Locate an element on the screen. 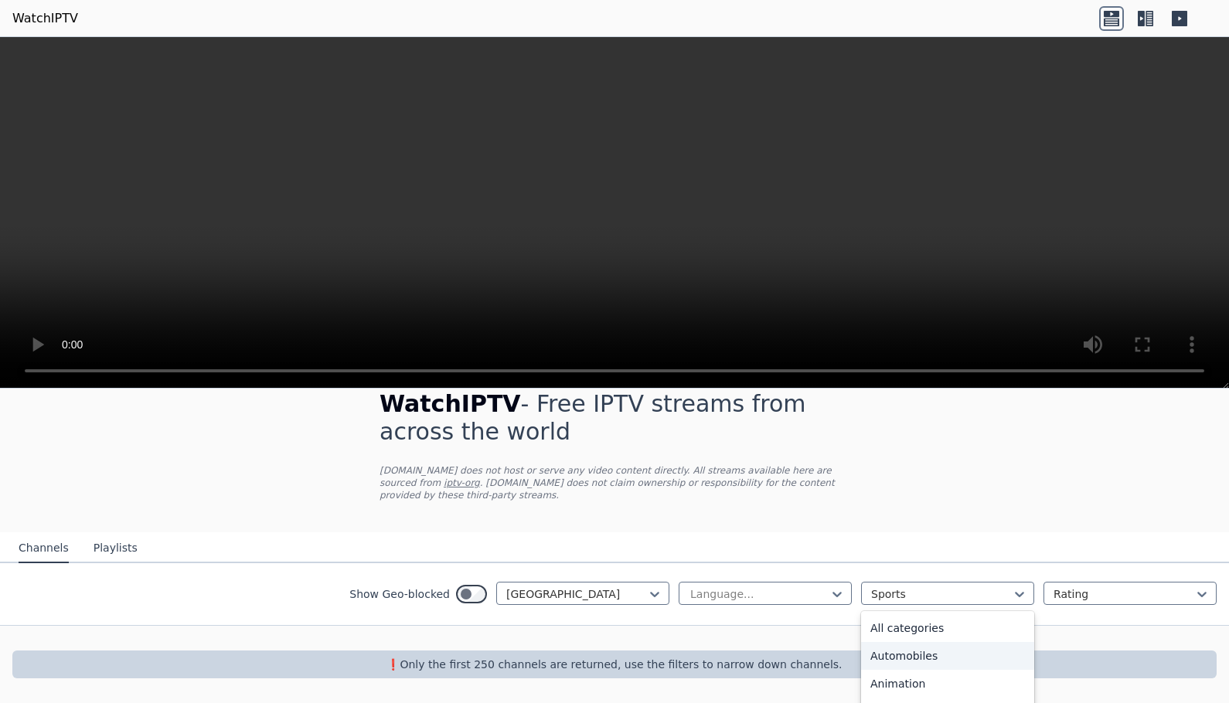 The height and width of the screenshot is (703, 1229). div: Animation is located at coordinates (948, 684).